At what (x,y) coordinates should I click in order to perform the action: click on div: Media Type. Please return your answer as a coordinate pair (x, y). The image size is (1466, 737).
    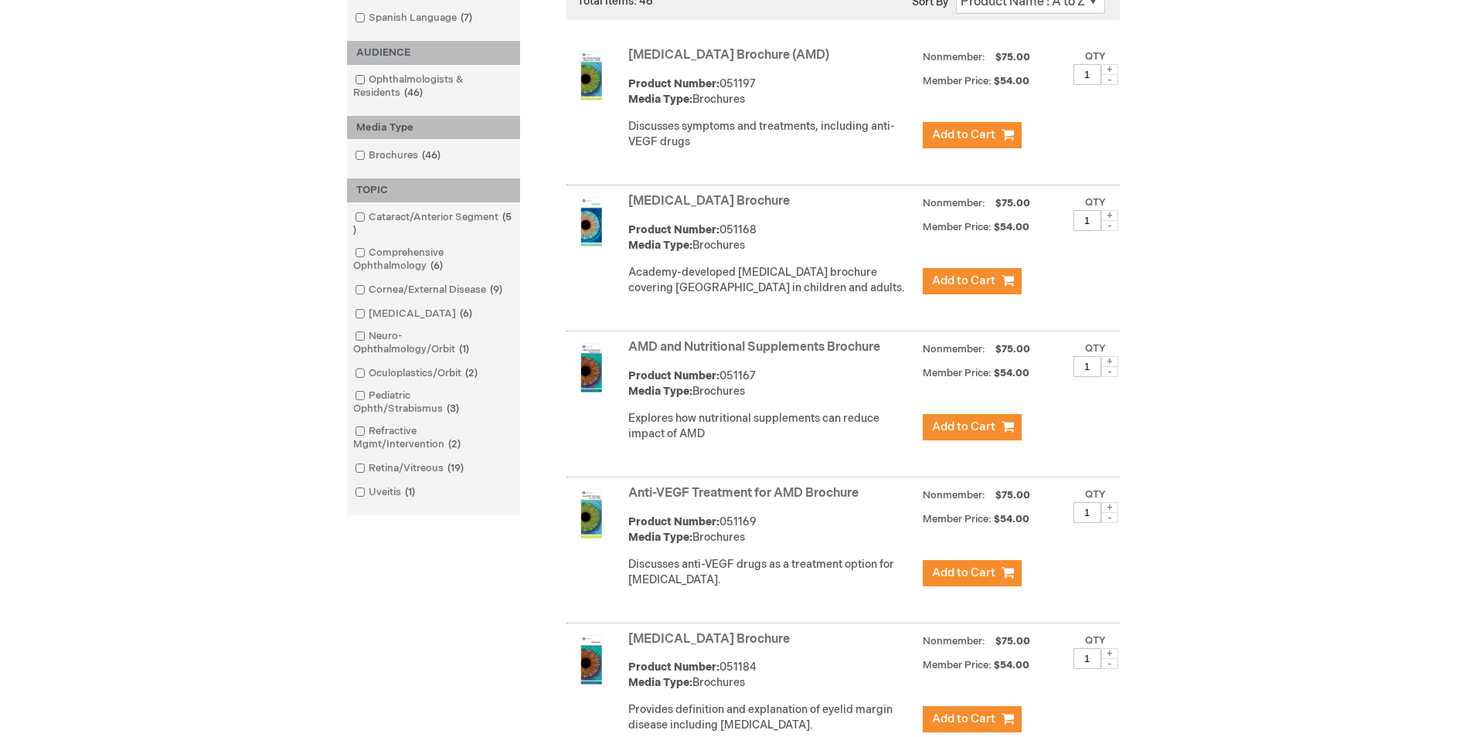
    Looking at the image, I should click on (433, 127).